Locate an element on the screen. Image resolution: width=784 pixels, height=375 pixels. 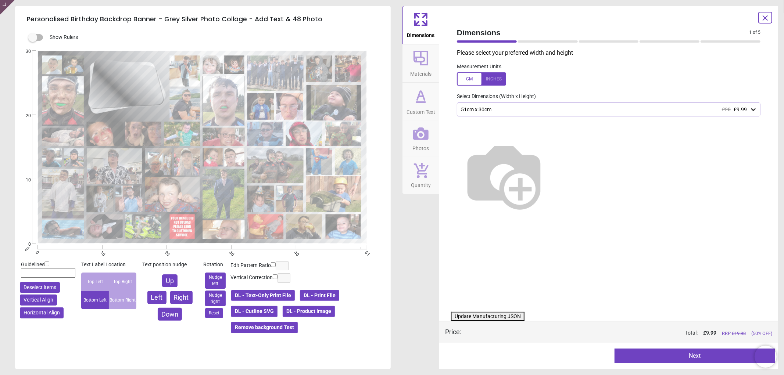
div: Top Left is located at coordinates (95, 282).